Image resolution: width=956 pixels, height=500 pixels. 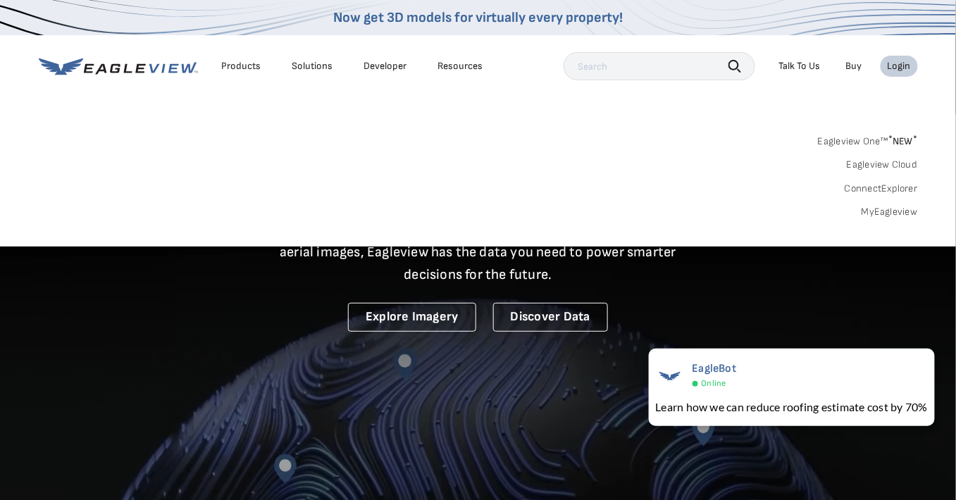 I want to click on a: MyEagleview, so click(x=890, y=212).